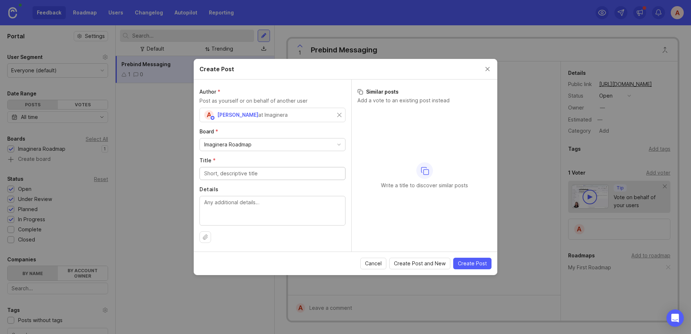 The height and width of the screenshot is (334, 691). Describe the element at coordinates (675, 318) in the screenshot. I see `div: Open Intercom Messenger` at that location.